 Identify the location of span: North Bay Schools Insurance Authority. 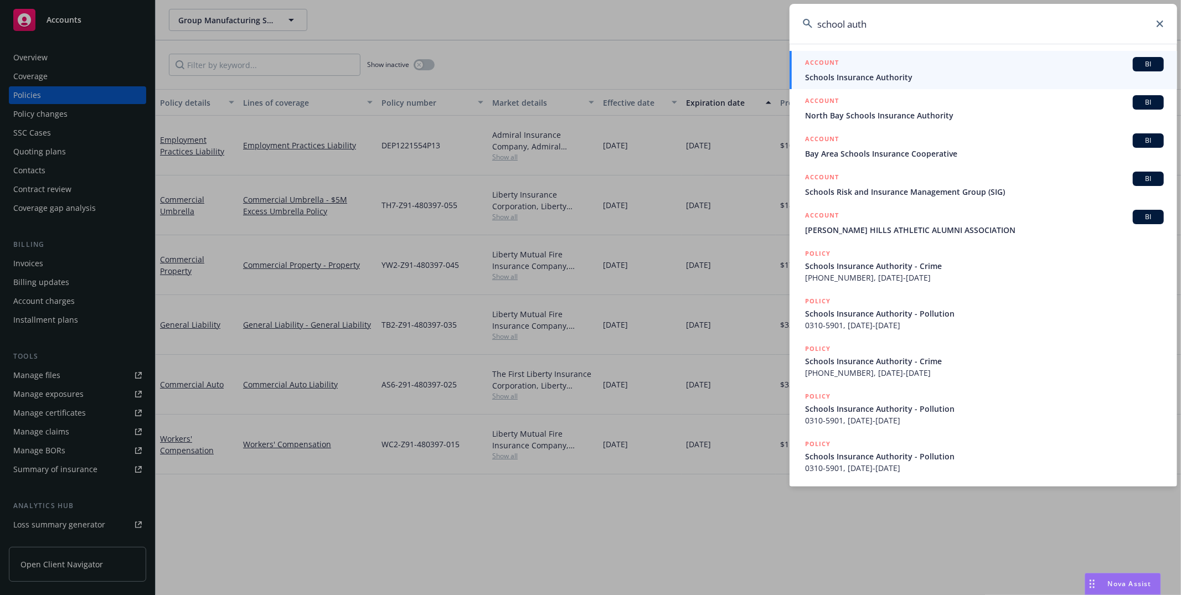
(984, 115).